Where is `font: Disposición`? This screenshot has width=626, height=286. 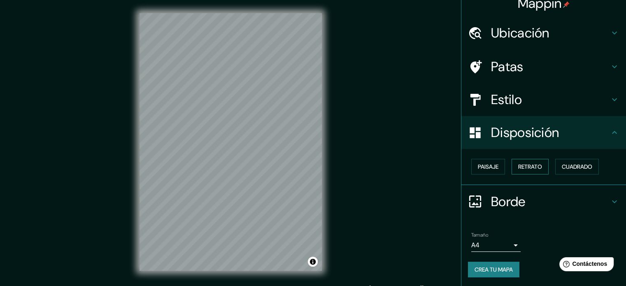 font: Disposición is located at coordinates (524, 132).